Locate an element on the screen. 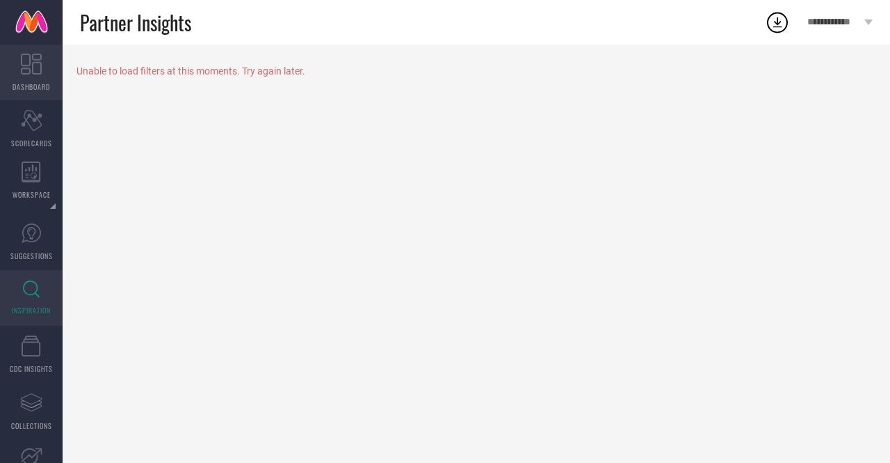  span: SUGGESTIONS is located at coordinates (31, 255).